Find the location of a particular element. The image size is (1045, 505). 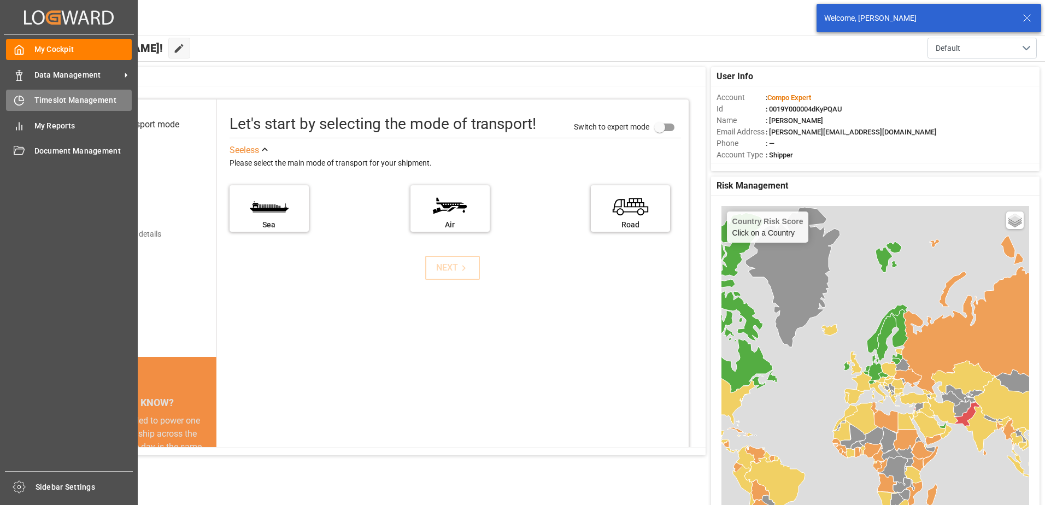

div: Please select the main mode of transport for your shipment. is located at coordinates (455, 163).